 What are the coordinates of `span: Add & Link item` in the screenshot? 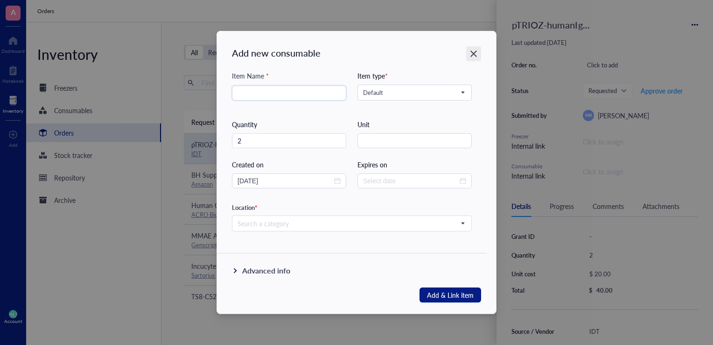 It's located at (451, 295).